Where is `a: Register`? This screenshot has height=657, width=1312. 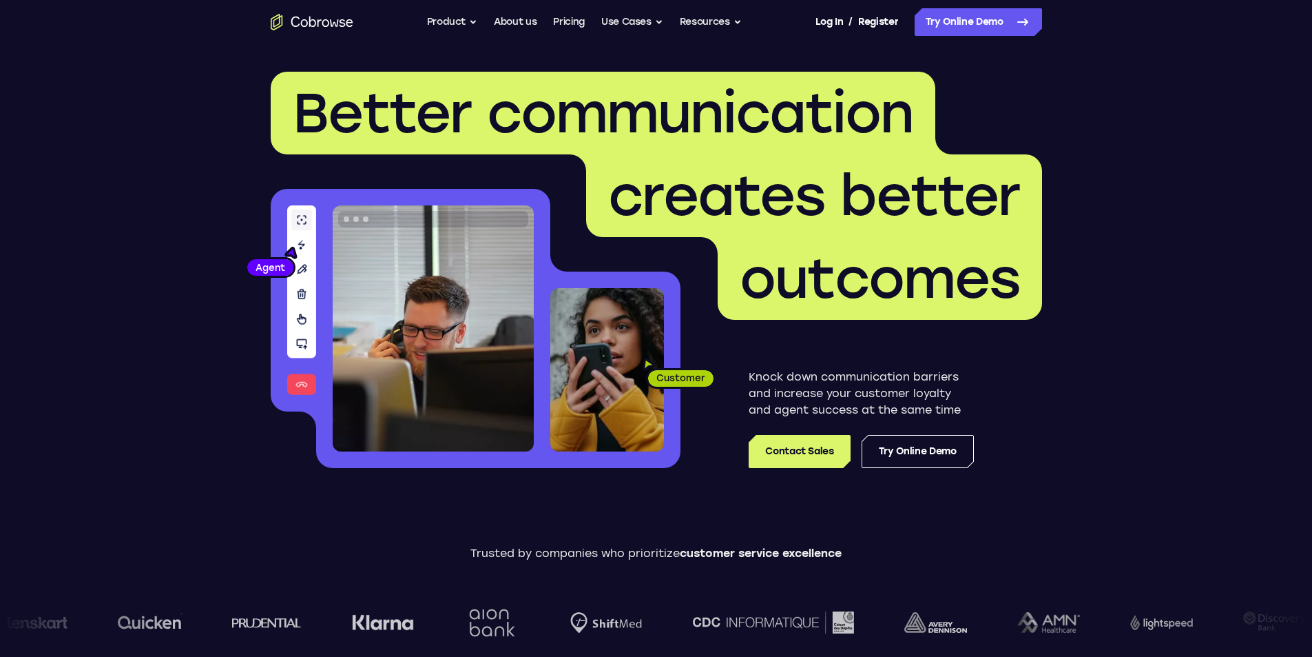 a: Register is located at coordinates (878, 22).